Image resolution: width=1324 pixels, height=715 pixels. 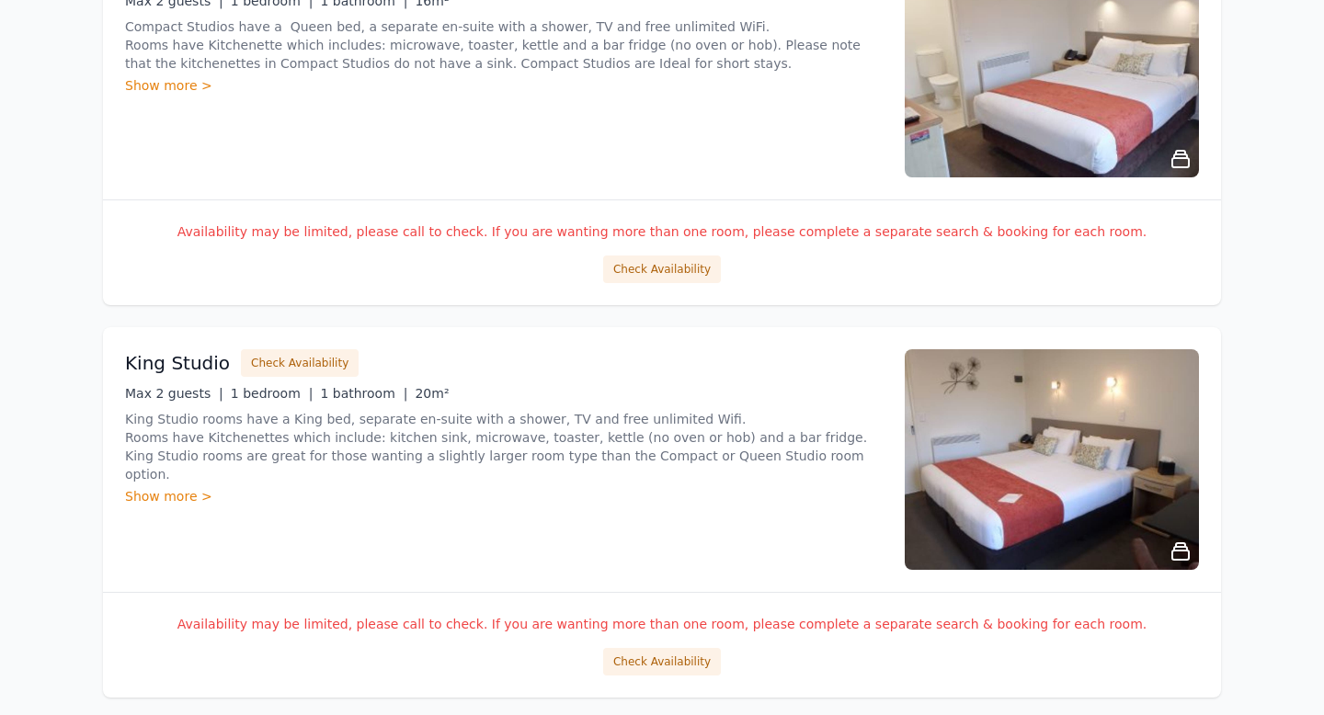 I want to click on span: Max 2 guests |, so click(x=174, y=393).